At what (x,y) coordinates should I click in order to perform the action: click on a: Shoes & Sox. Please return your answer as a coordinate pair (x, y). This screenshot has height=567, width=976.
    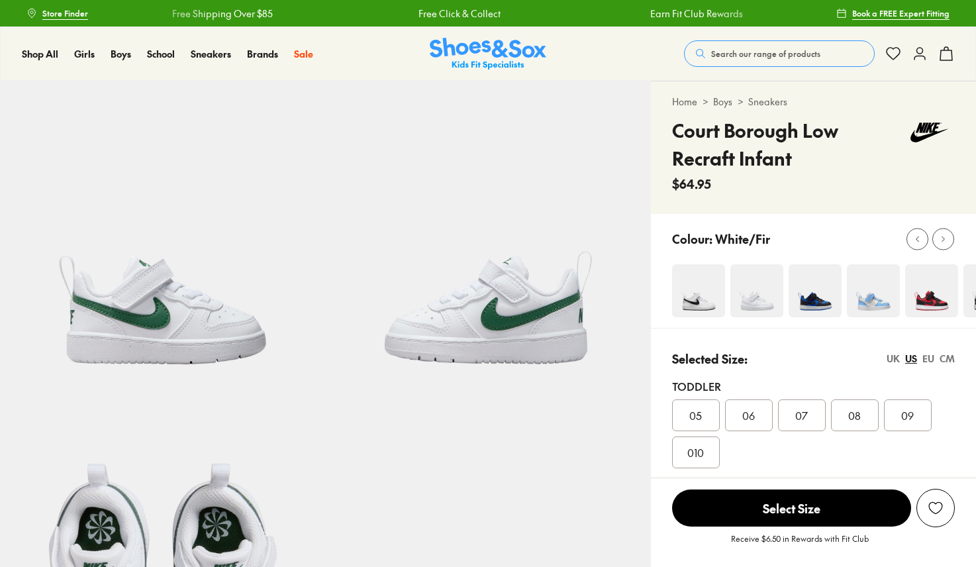
    Looking at the image, I should click on (488, 54).